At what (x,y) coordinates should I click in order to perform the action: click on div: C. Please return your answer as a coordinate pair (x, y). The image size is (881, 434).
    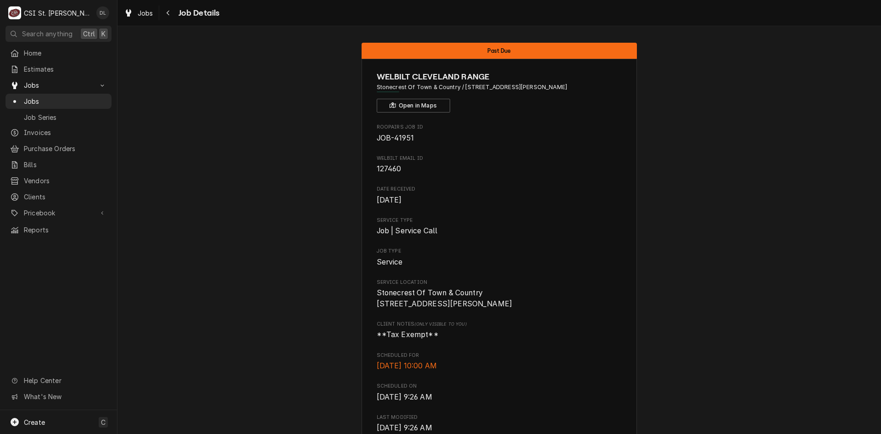
    Looking at the image, I should click on (15, 13).